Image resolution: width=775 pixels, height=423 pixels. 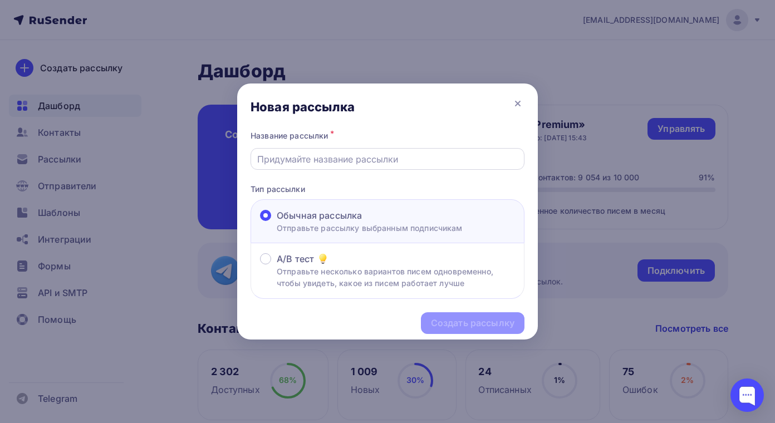 I want to click on span: Обычная рассылка, so click(x=319, y=215).